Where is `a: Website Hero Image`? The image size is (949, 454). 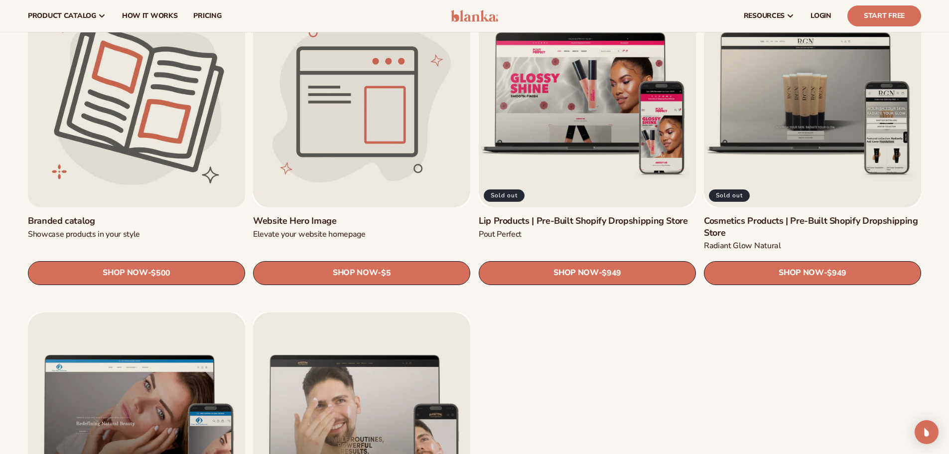
a: Website Hero Image is located at coordinates (362, 221).